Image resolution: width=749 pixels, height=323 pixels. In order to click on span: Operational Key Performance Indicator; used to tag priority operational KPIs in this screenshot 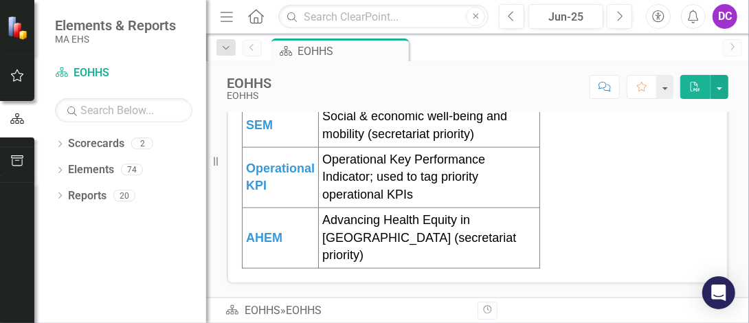, I will do `click(403, 177)`.